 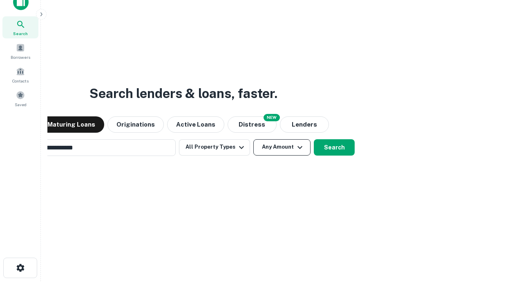 What do you see at coordinates (20, 51) in the screenshot?
I see `a: Borrowers` at bounding box center [20, 51].